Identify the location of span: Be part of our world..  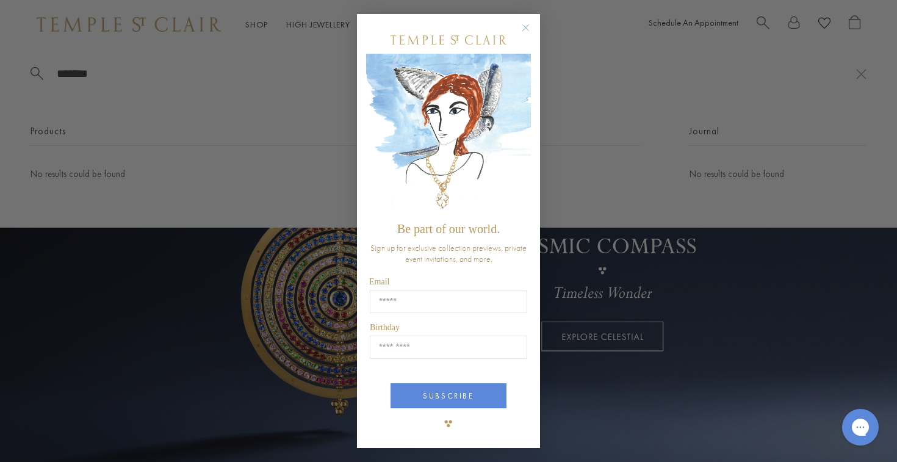
(448, 229).